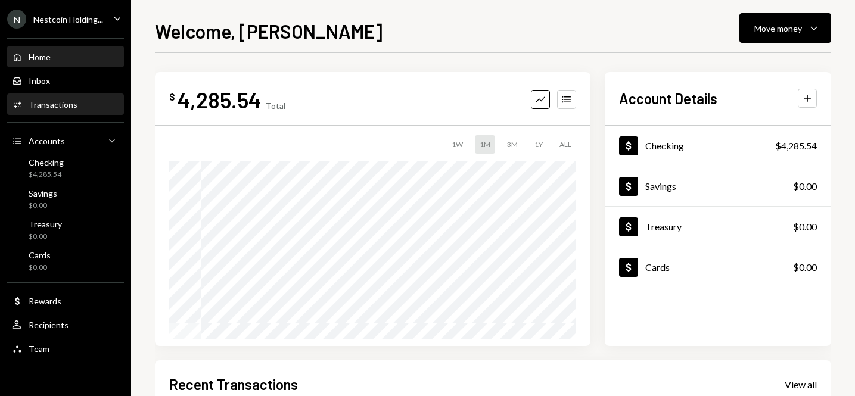  Describe the element at coordinates (66, 301) in the screenshot. I see `a: Rewards` at that location.